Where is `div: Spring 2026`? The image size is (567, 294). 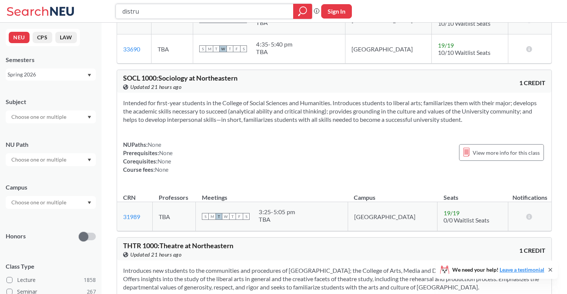
div: Spring 2026 is located at coordinates (47, 75).